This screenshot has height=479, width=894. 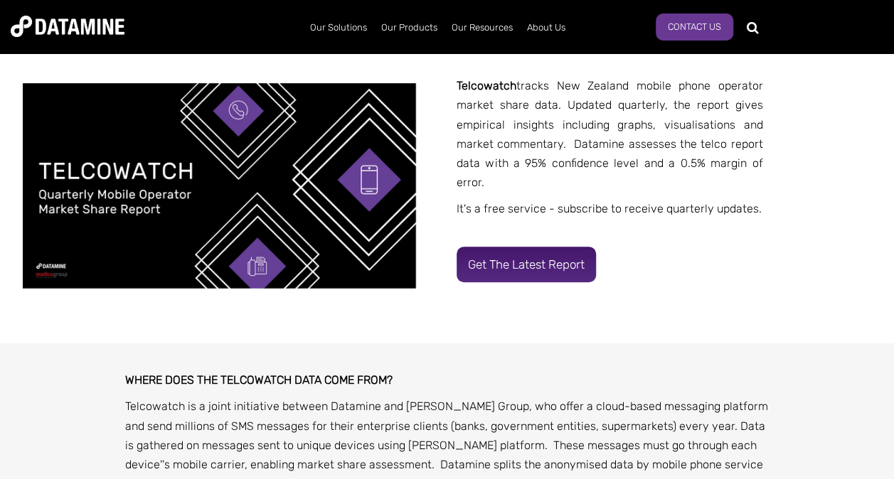 What do you see at coordinates (259, 380) in the screenshot?
I see `strong: WHERE DOES THE TELCOWATCH DATA COME FROM?` at bounding box center [259, 380].